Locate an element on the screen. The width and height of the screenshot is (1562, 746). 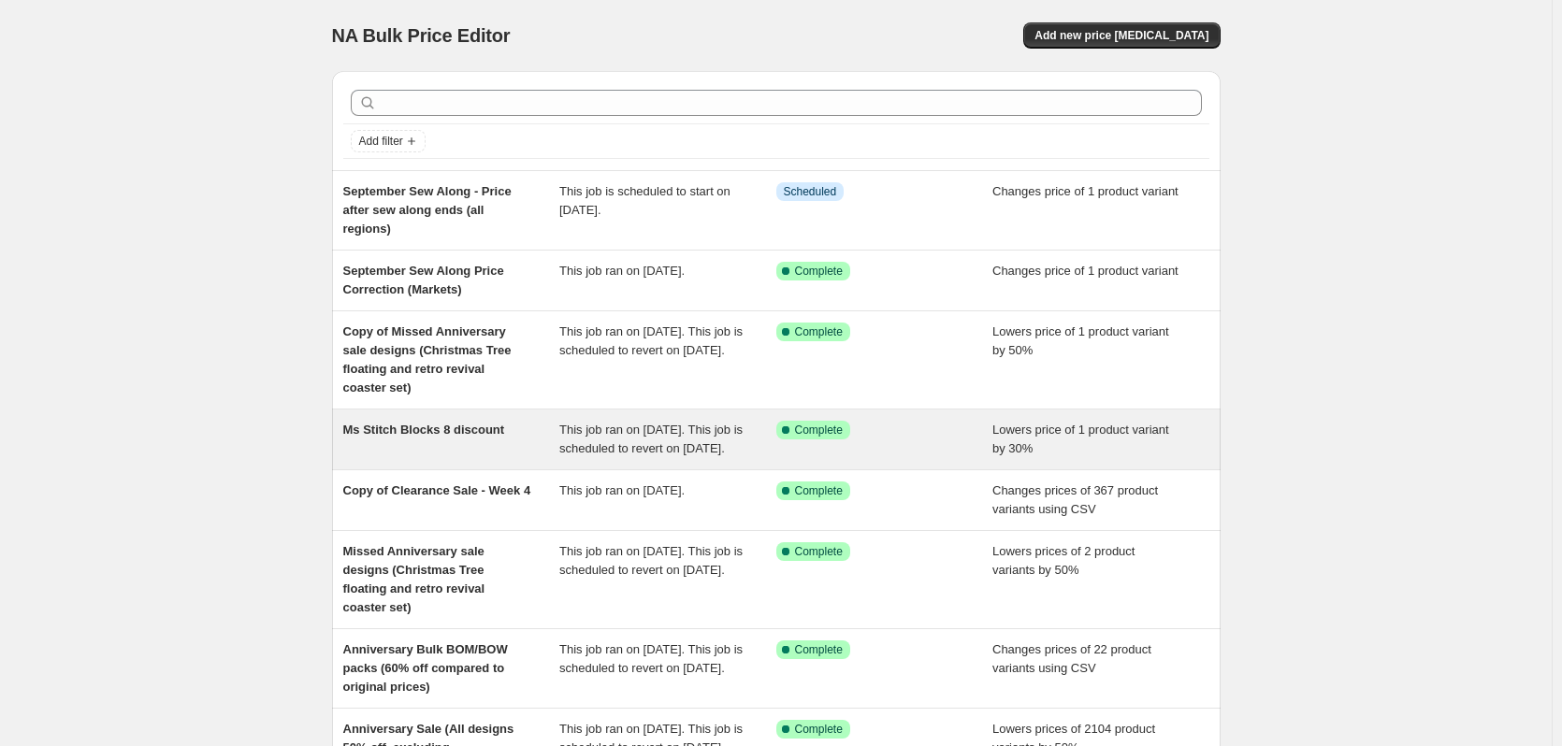
span: NA Bulk Price Editor is located at coordinates (421, 36).